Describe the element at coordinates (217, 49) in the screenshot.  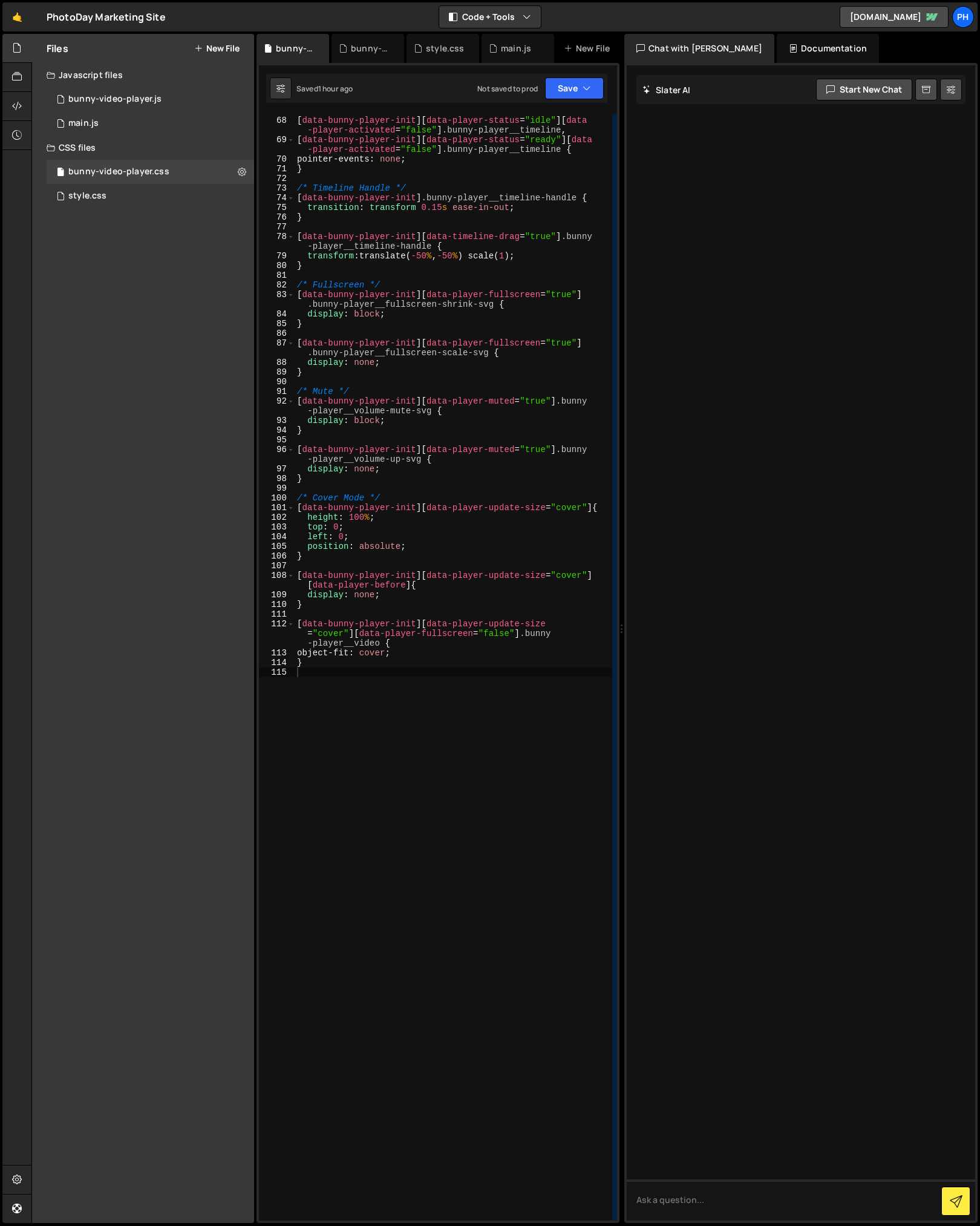
I see `button: New File` at that location.